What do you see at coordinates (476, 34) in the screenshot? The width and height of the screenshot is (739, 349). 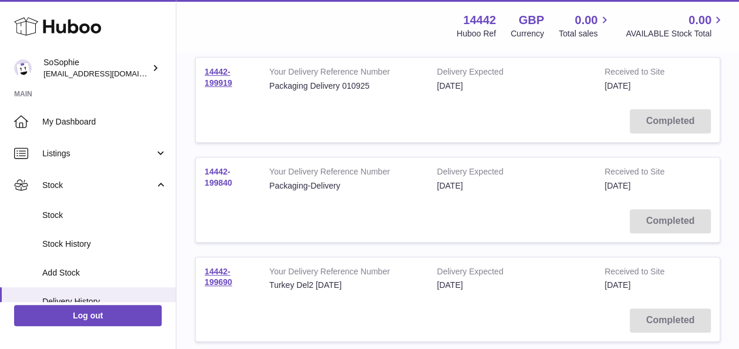 I see `div: Huboo Ref` at bounding box center [476, 34].